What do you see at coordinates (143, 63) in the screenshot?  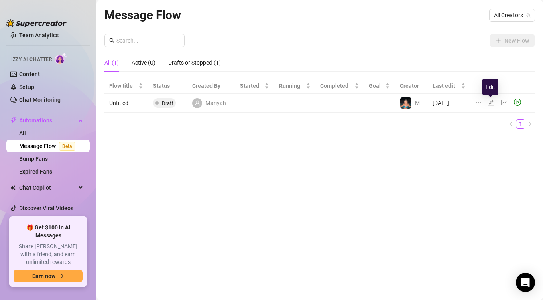 I see `div: Active (0)` at bounding box center [143, 63].